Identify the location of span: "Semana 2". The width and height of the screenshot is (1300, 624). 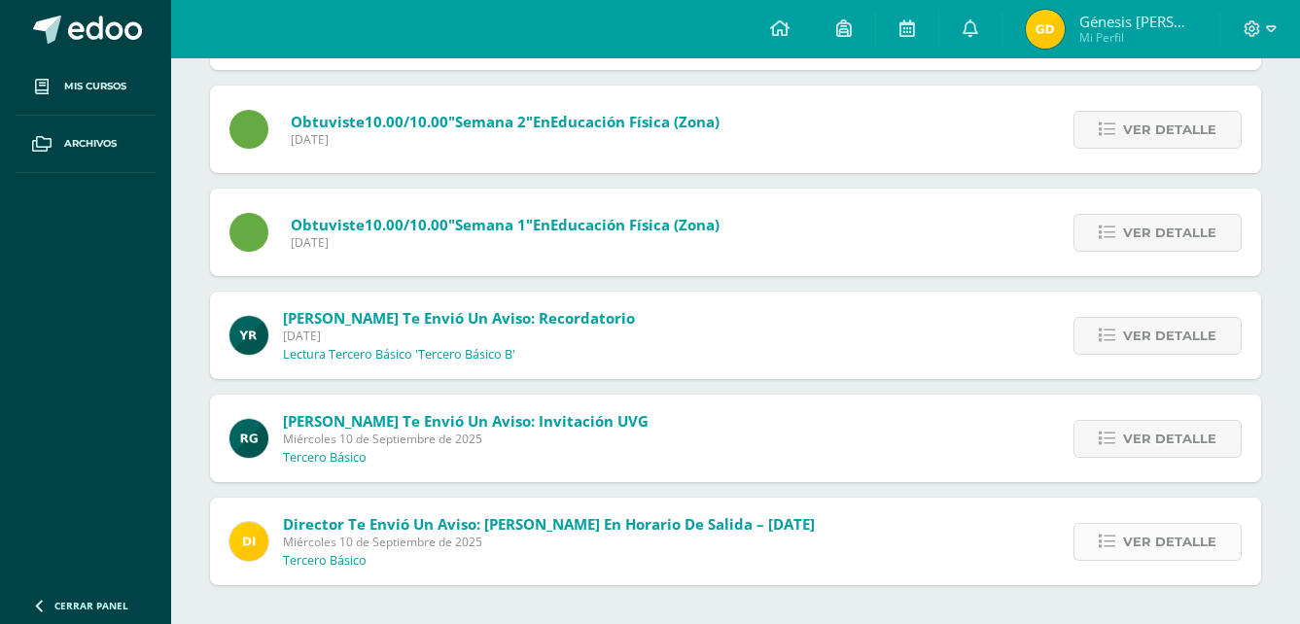
(490, 122).